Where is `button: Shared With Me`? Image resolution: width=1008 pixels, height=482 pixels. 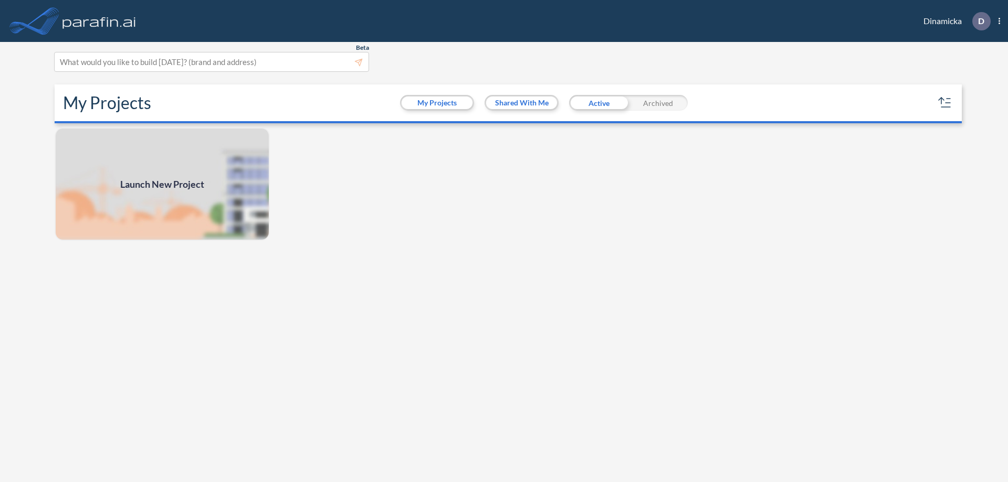
button: Shared With Me is located at coordinates (521, 103).